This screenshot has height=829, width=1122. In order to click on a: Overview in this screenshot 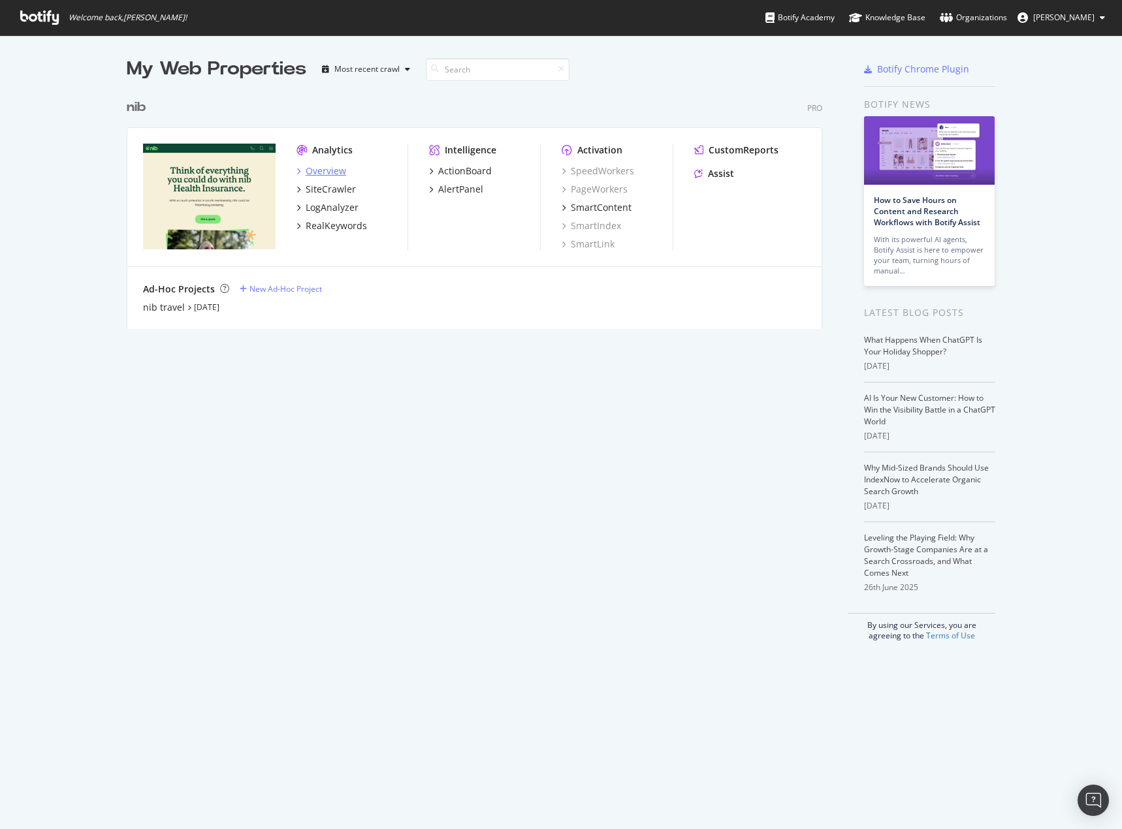, I will do `click(321, 171)`.